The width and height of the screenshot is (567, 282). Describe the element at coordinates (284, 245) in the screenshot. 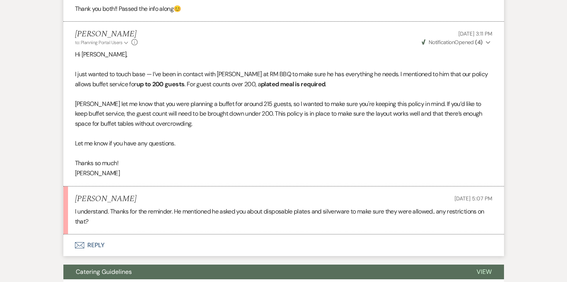

I see `button: Reply` at that location.